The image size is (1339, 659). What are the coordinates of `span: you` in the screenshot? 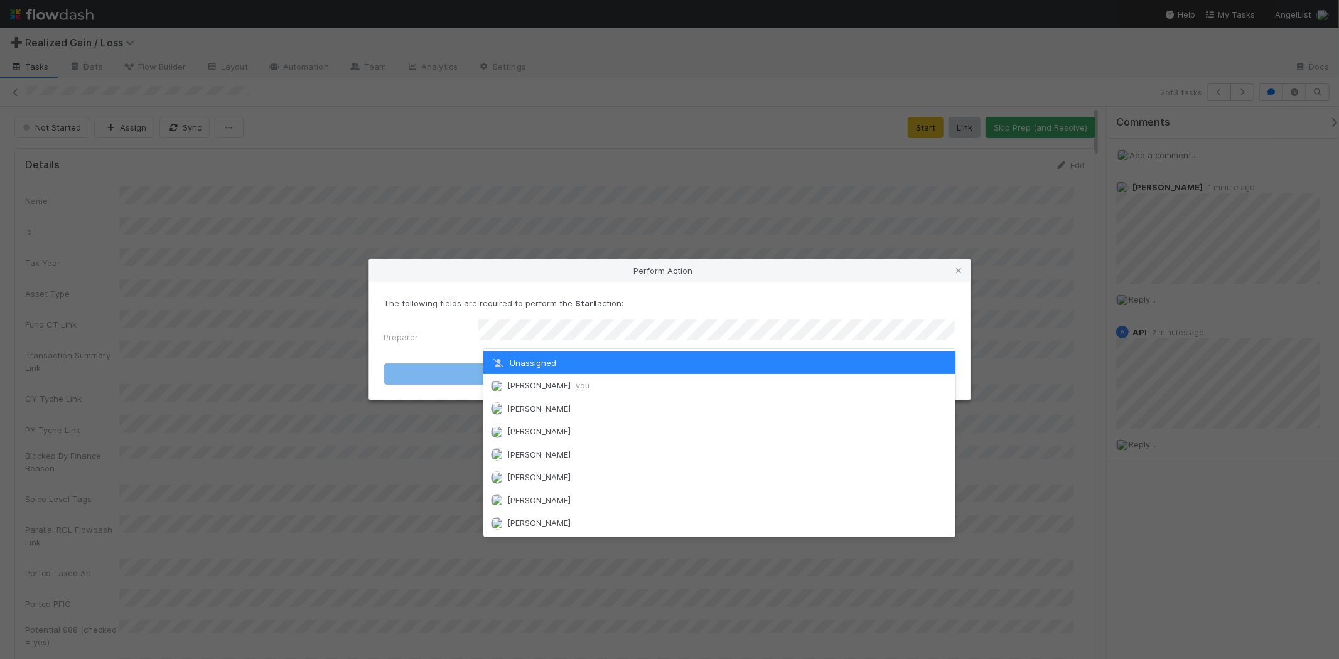 It's located at (582, 385).